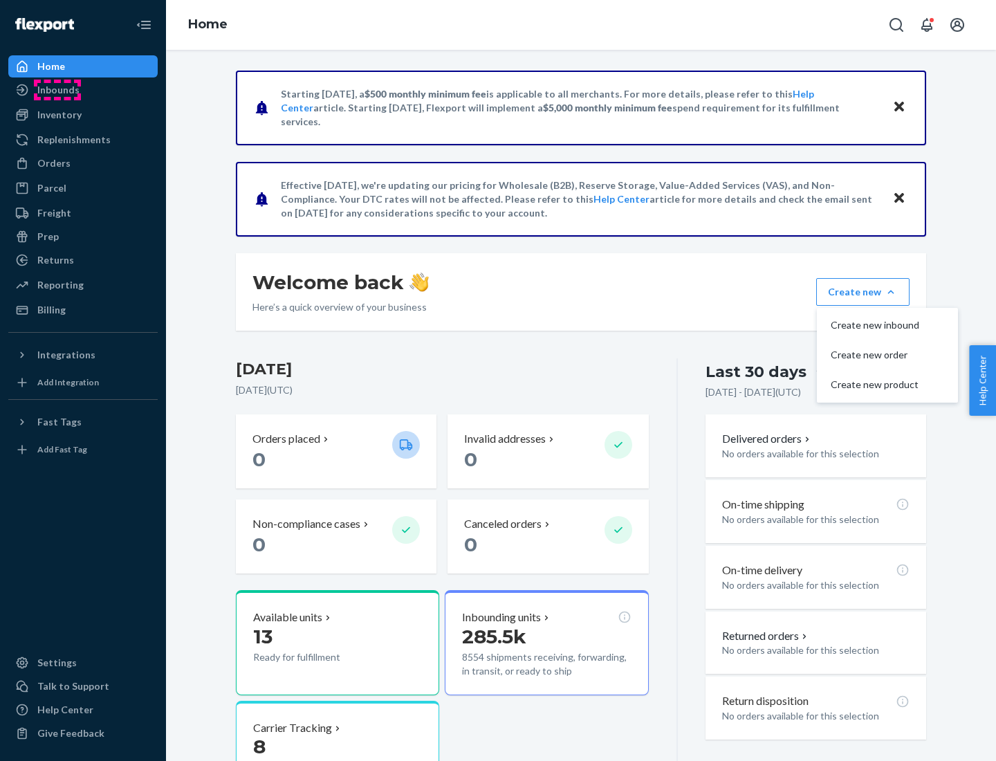 The image size is (996, 761). I want to click on img: hand-wave emoji, so click(419, 282).